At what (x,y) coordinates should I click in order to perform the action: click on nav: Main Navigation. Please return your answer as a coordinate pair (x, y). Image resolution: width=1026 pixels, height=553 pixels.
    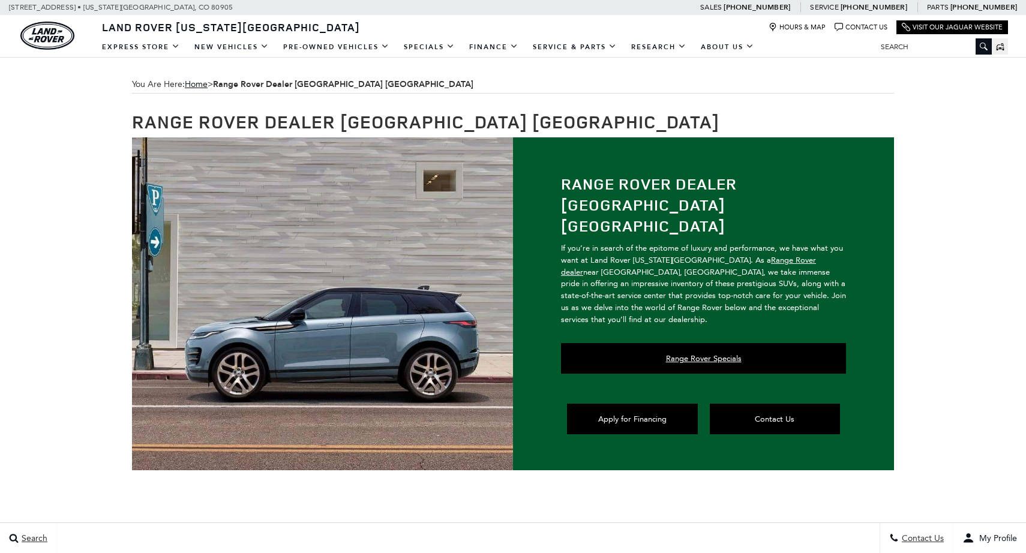
    Looking at the image, I should click on (428, 47).